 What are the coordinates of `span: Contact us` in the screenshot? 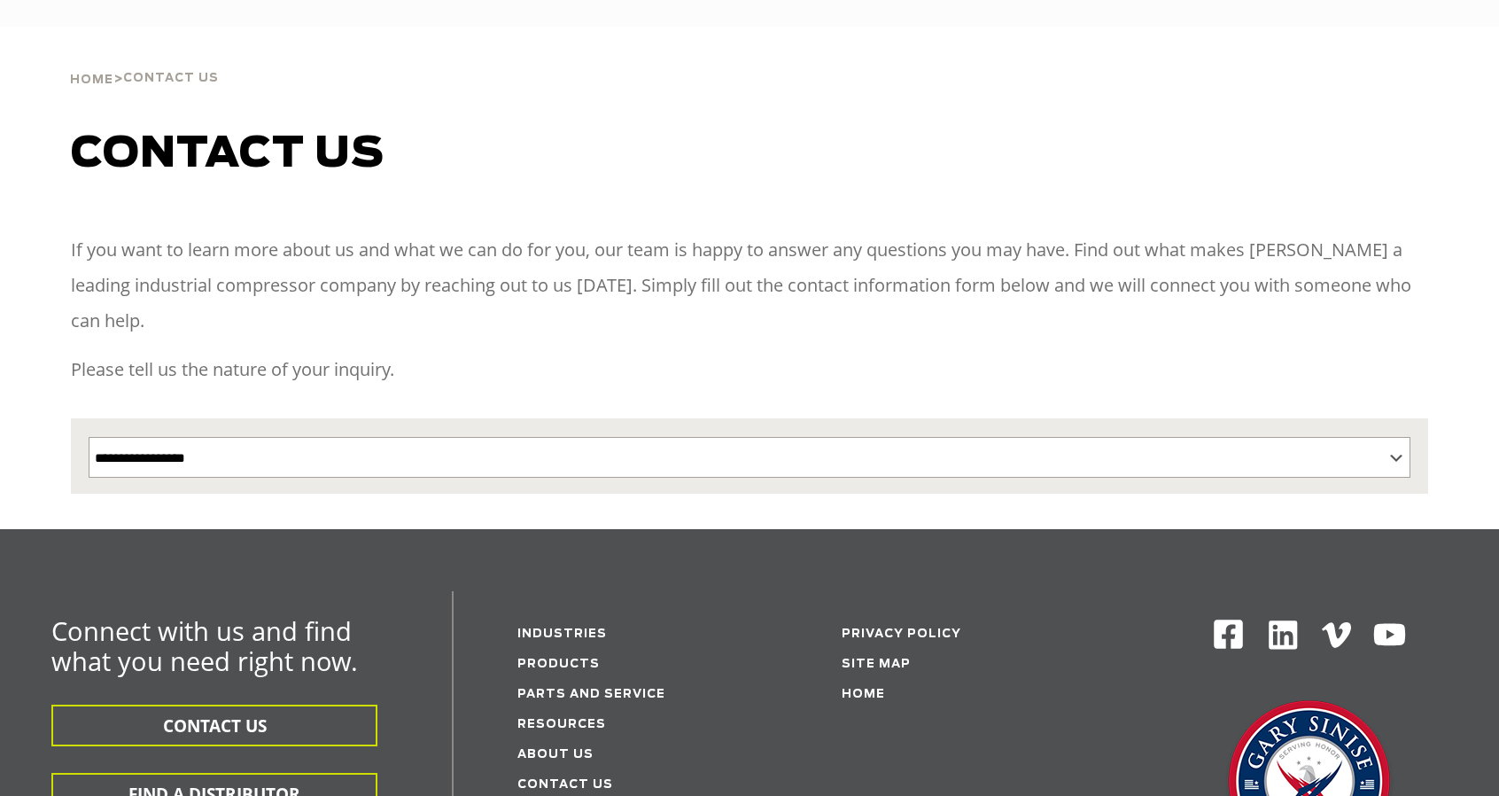 It's located at (228, 154).